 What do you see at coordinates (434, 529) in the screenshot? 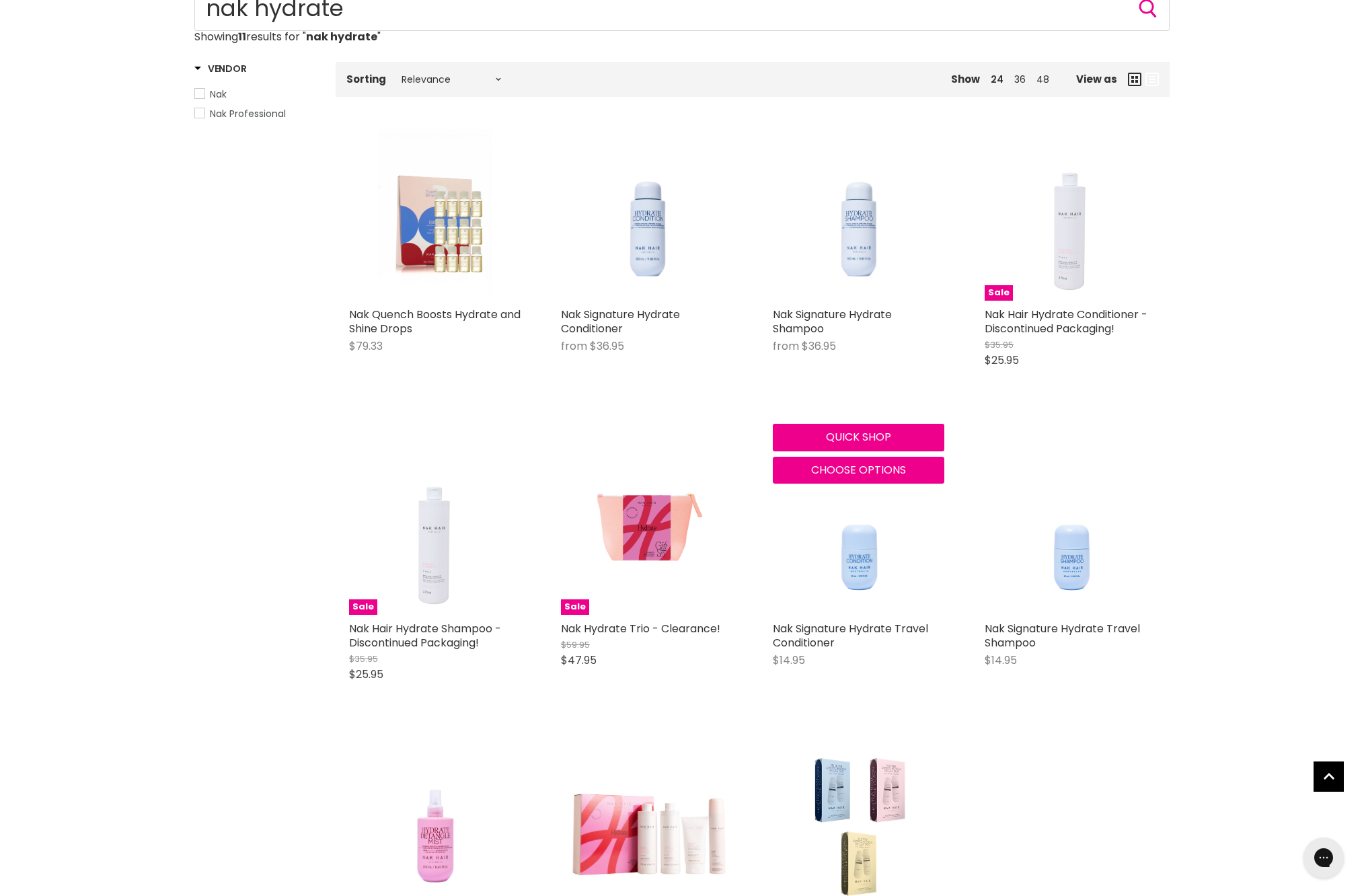
I see `a: Nak Hair Hydrate Shampoo - Discontinued Packaging!Sale` at bounding box center [434, 529].